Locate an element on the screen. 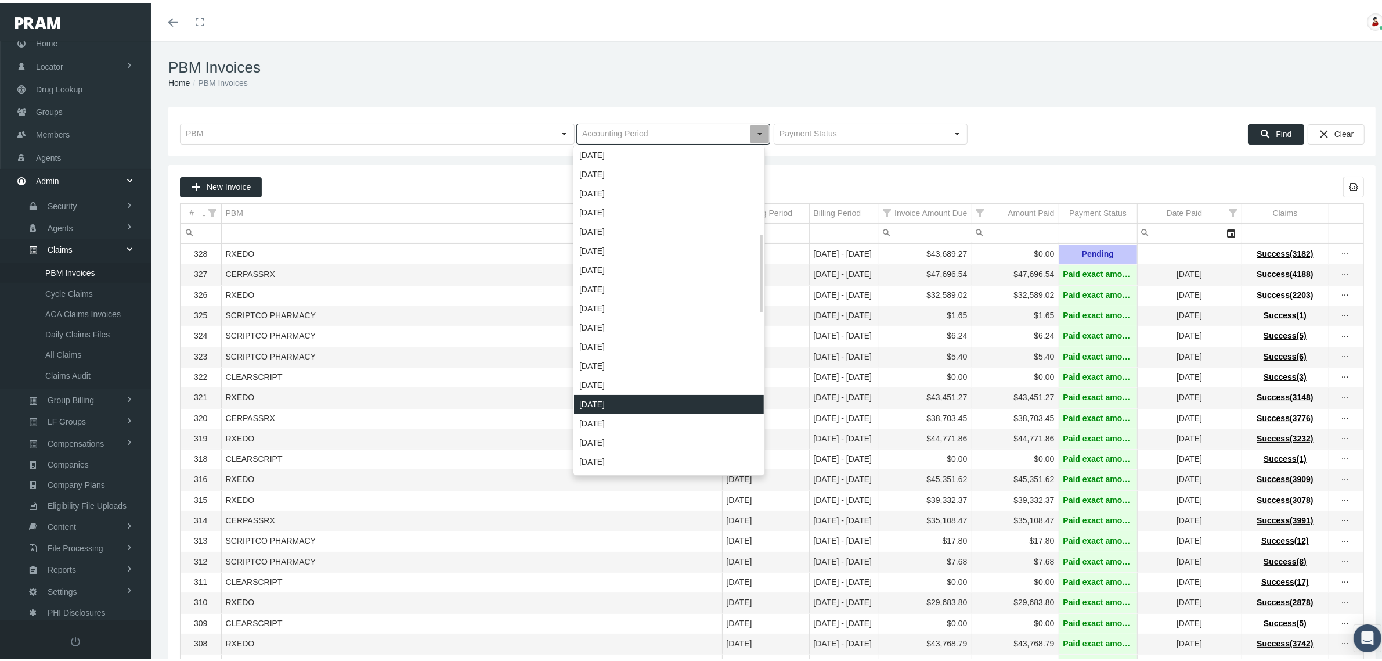  span: Settings is located at coordinates (62, 589).